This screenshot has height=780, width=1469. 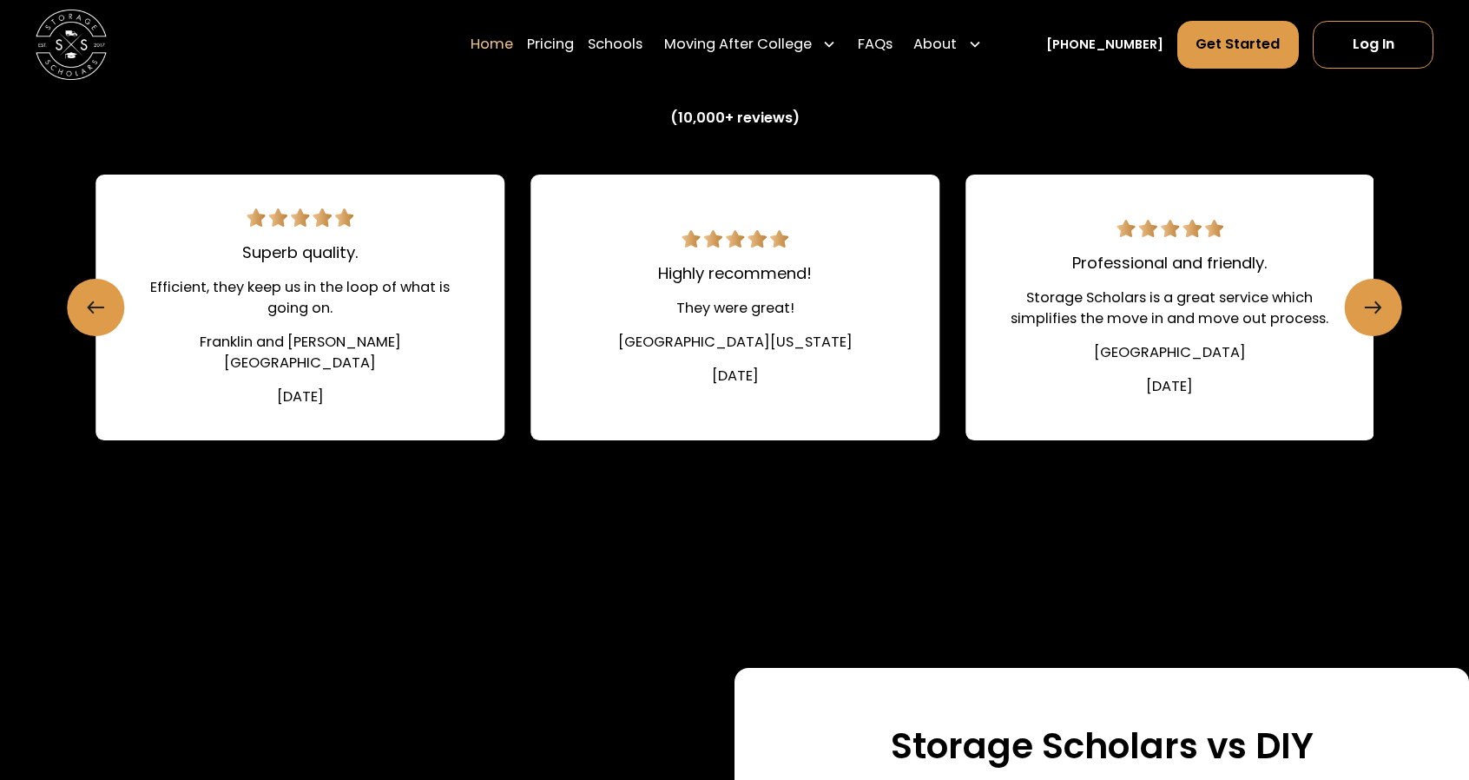 I want to click on a: Previous slide, so click(x=96, y=307).